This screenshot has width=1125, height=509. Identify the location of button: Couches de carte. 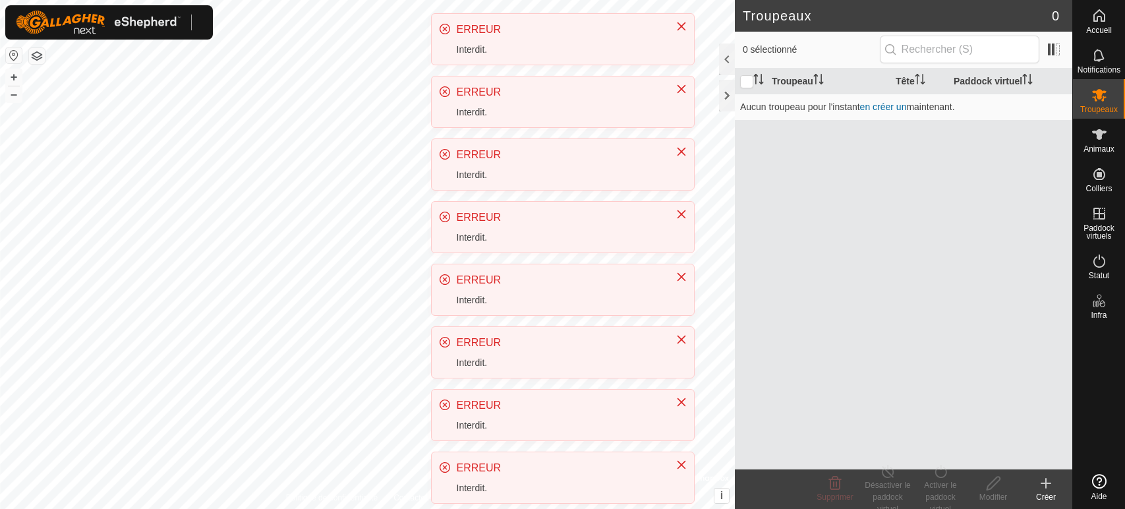
(37, 56).